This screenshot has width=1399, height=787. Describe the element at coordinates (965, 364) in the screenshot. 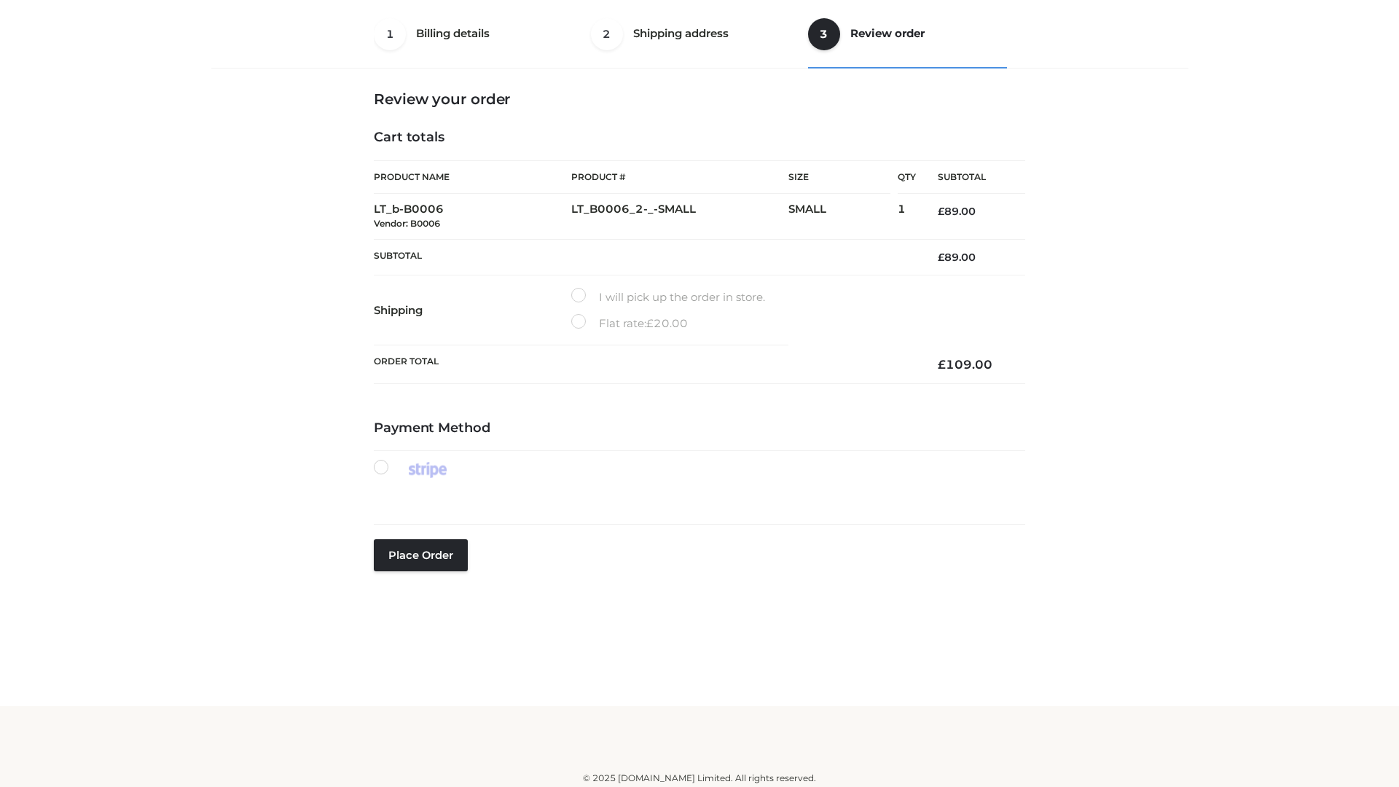

I see `bdi: 109.00` at that location.